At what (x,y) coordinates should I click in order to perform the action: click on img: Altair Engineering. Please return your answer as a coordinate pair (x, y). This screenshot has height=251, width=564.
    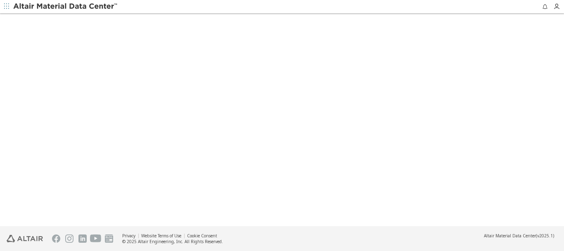
    Looking at the image, I should click on (25, 238).